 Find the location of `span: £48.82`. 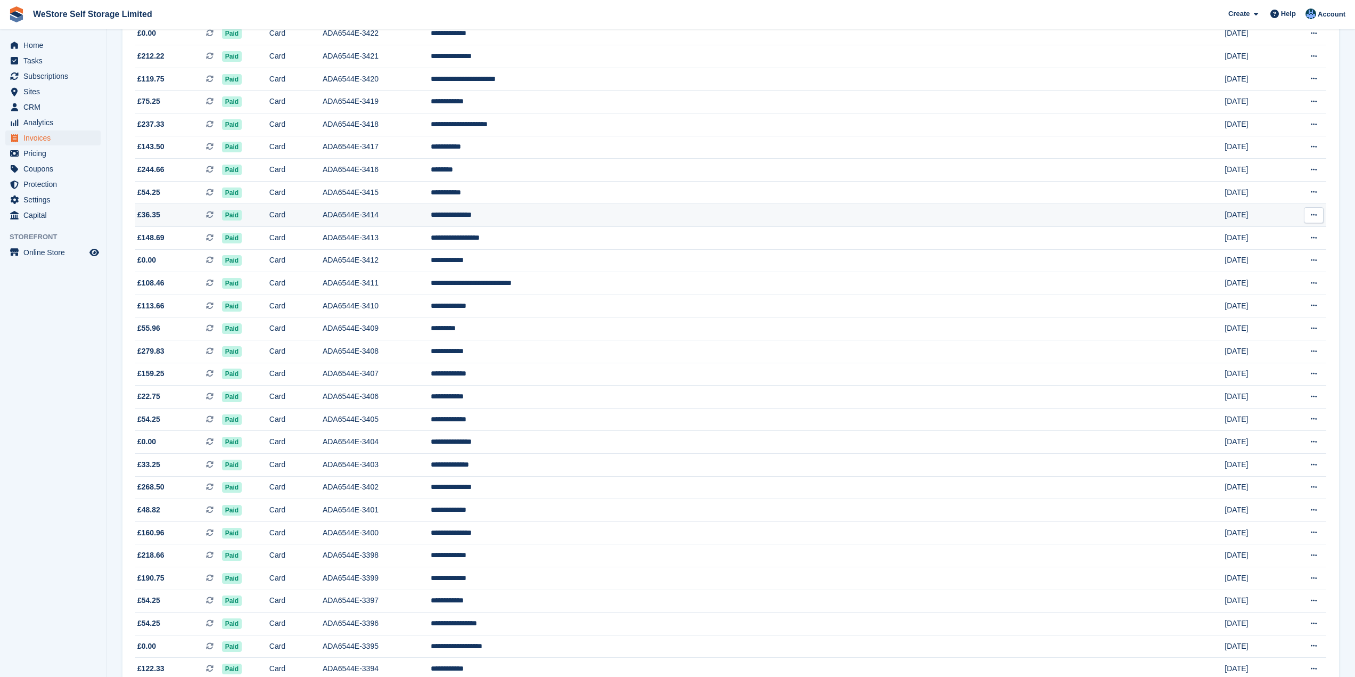

span: £48.82 is located at coordinates (149, 510).